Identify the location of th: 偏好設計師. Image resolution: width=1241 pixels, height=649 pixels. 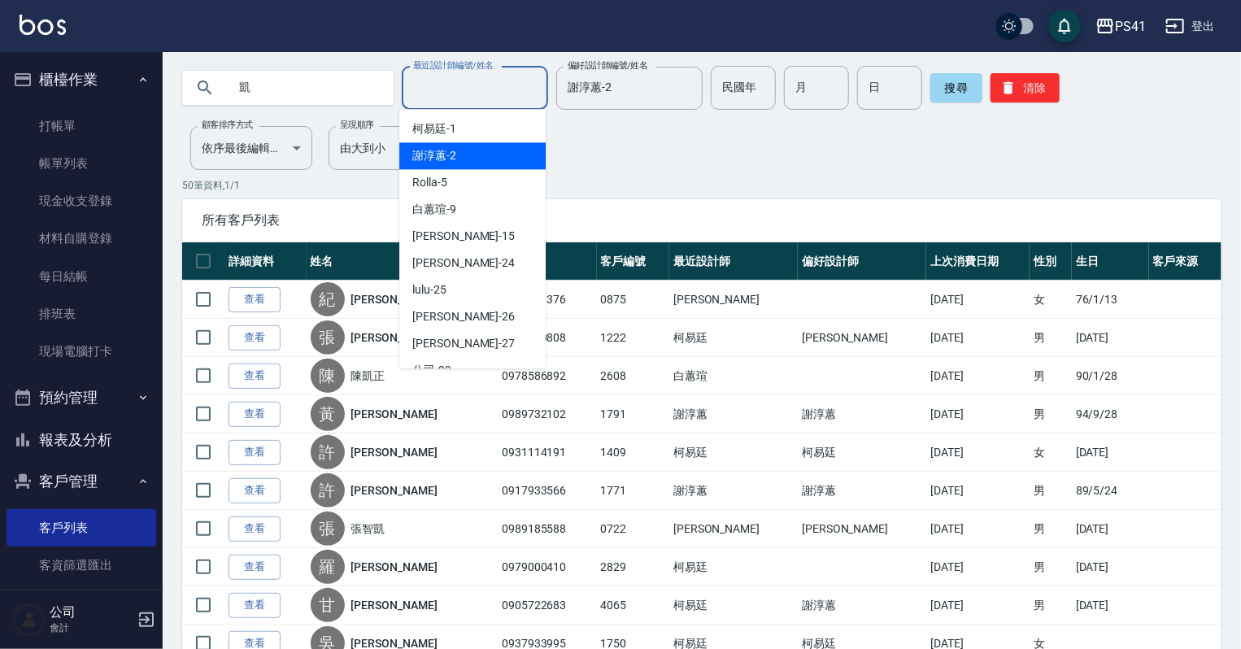
(862, 261).